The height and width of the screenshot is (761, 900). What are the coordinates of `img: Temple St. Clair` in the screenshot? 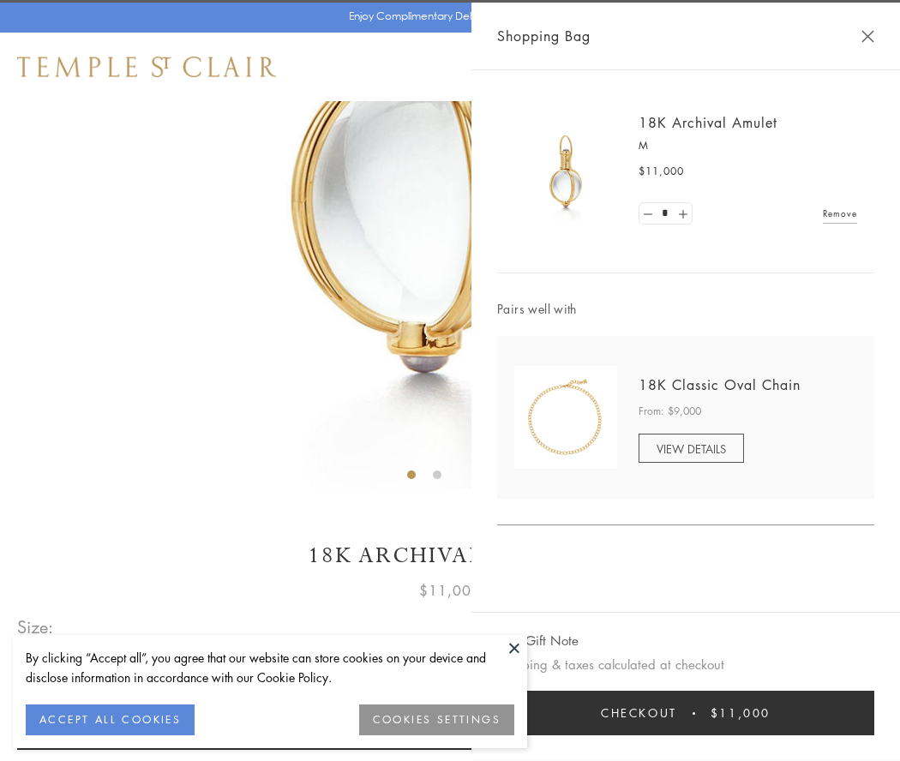 It's located at (146, 67).